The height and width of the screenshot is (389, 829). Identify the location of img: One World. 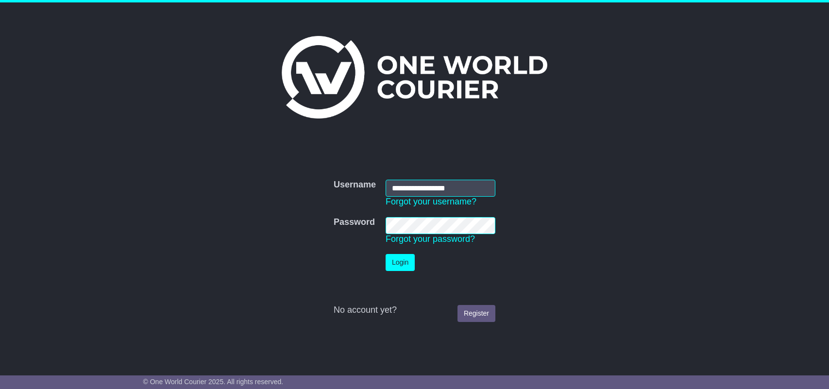
(414, 77).